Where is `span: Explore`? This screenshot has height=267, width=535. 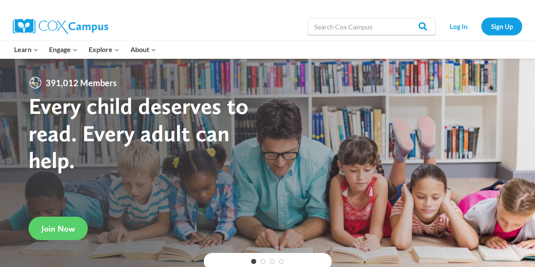
span: Explore is located at coordinates (104, 49).